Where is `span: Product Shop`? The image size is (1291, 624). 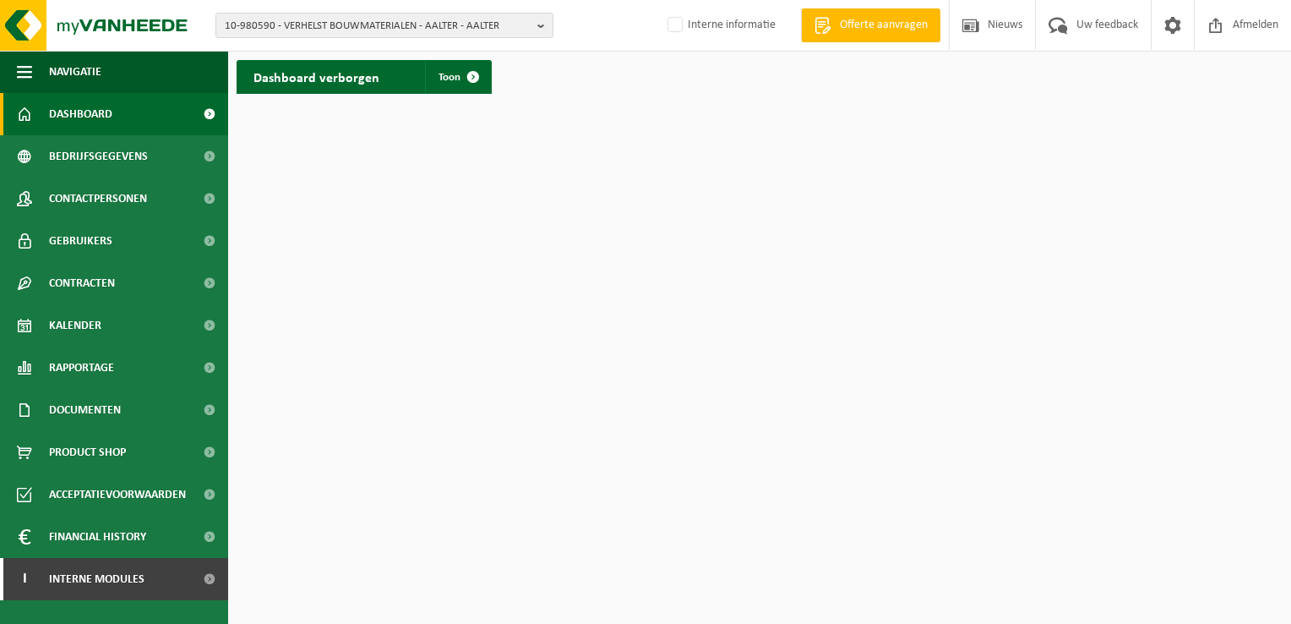 span: Product Shop is located at coordinates (87, 452).